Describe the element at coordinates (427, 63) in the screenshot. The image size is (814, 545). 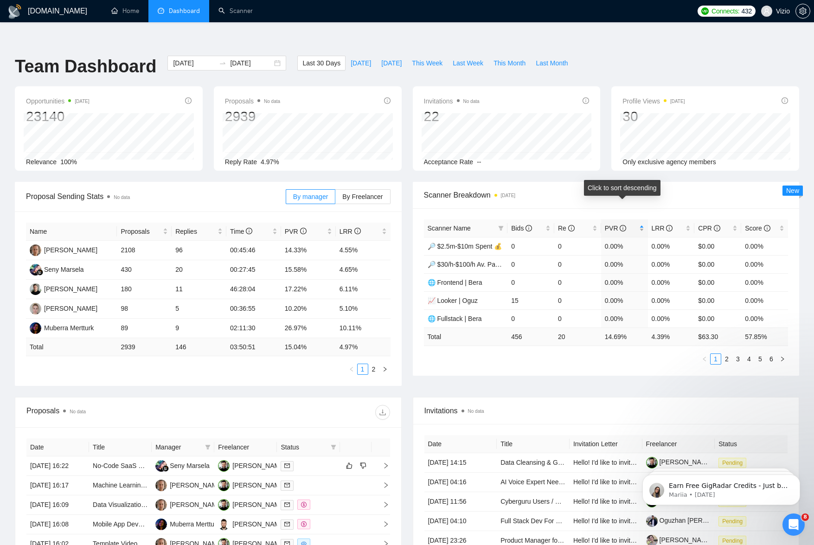
I see `span: This Week` at that location.